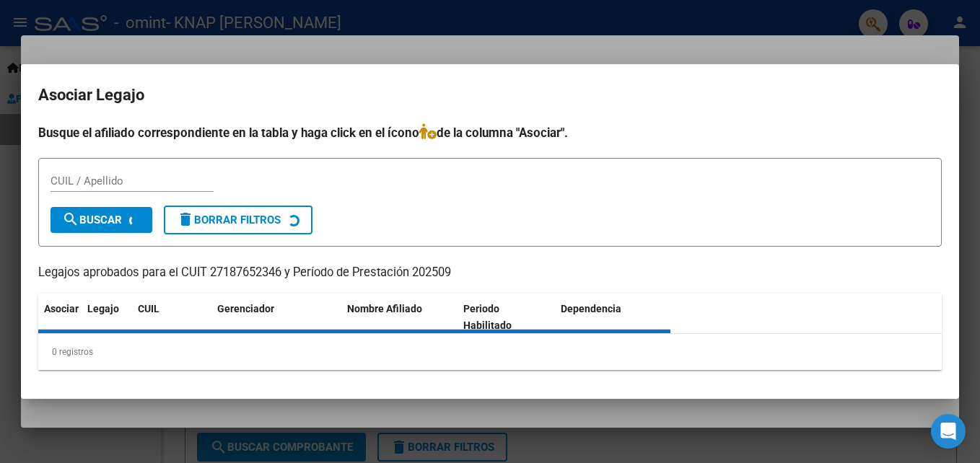  Describe the element at coordinates (185, 219) in the screenshot. I see `mat-icon: delete` at that location.